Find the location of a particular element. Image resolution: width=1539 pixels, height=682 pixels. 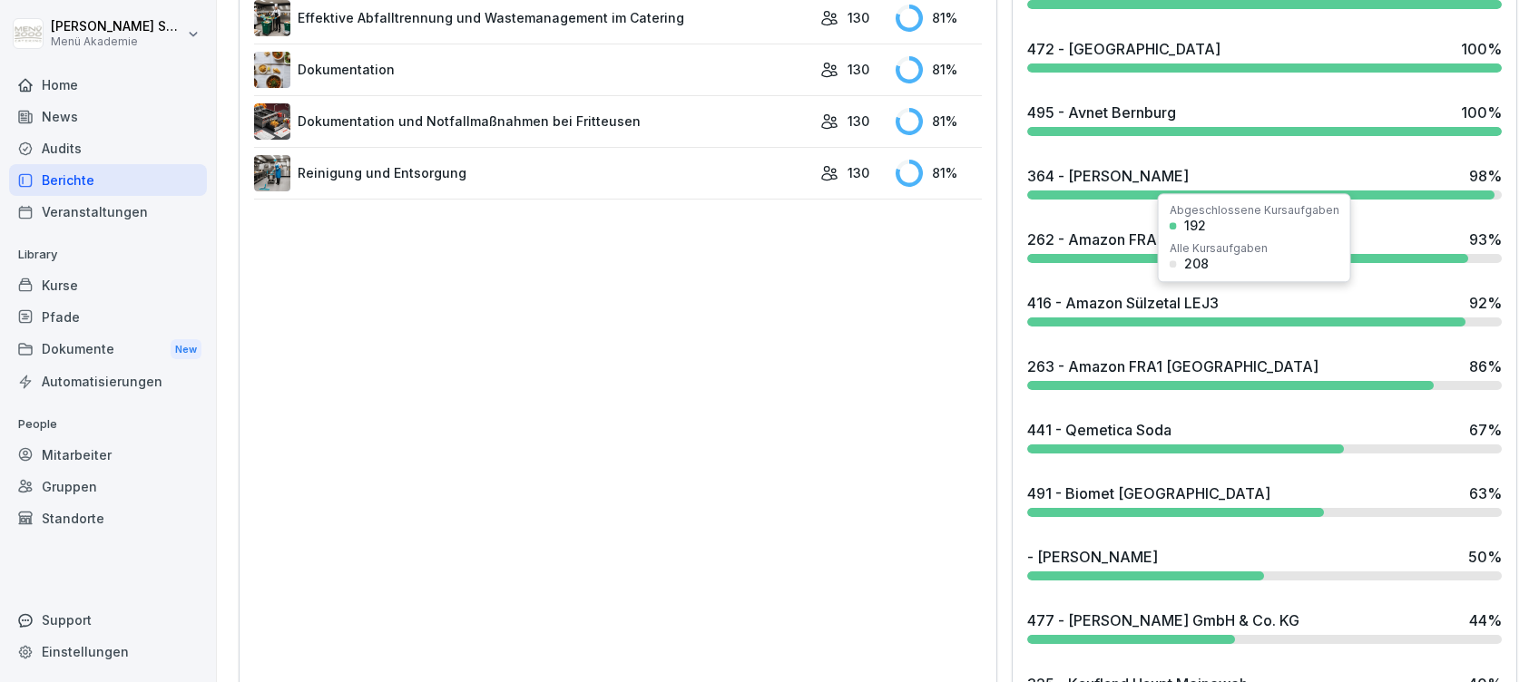

a: Home is located at coordinates (108, 84).